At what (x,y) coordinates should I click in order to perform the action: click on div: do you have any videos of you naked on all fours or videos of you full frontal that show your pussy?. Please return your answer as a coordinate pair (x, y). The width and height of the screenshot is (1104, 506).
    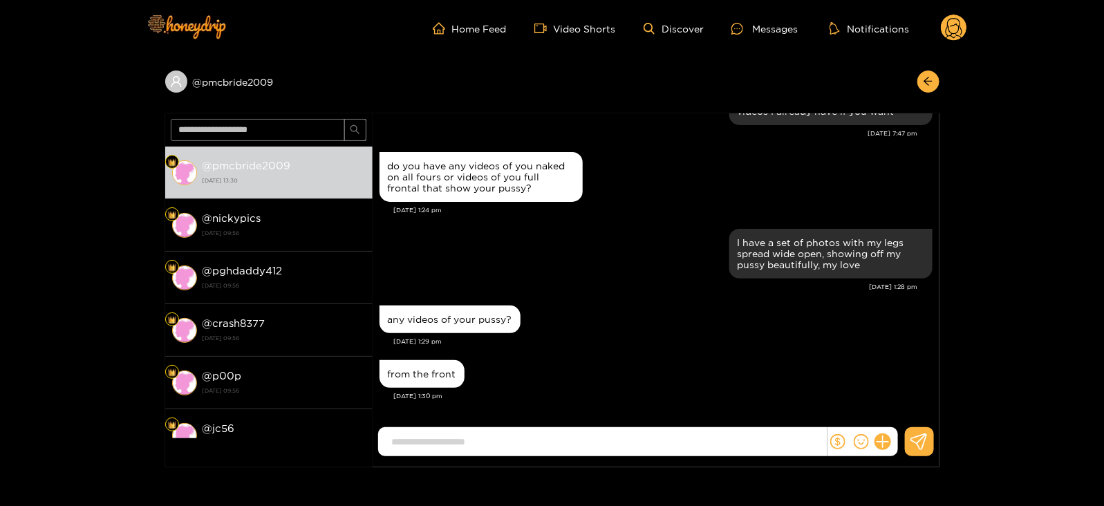
    Looking at the image, I should click on (481, 177).